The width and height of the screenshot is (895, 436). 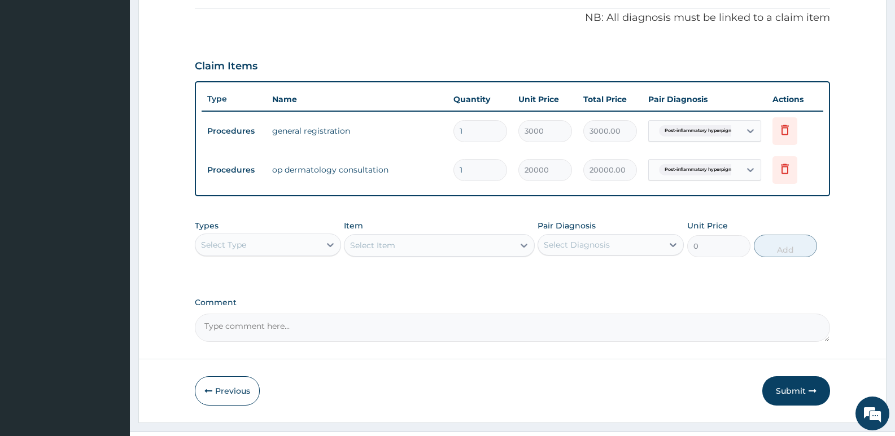 What do you see at coordinates (545, 99) in the screenshot?
I see `th: Unit Price` at bounding box center [545, 99].